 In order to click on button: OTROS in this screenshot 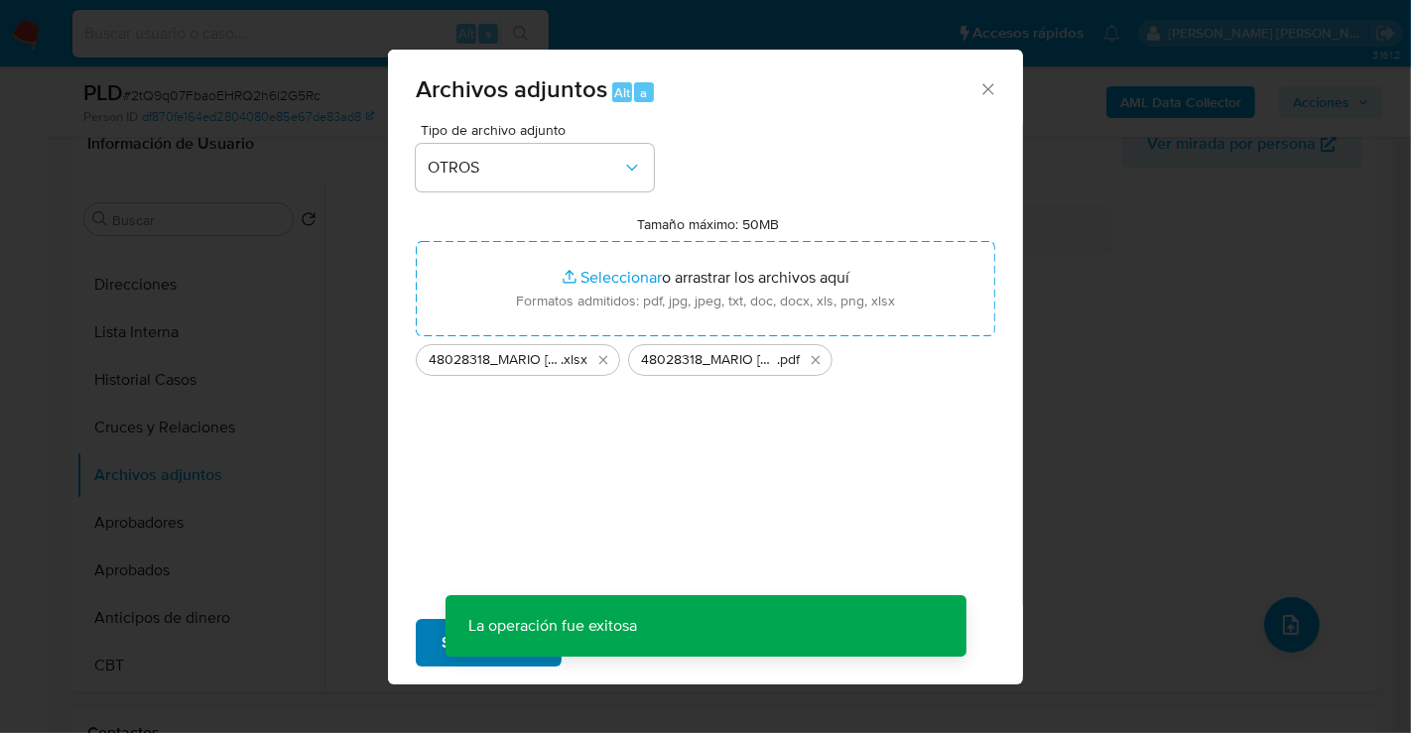, I will do `click(535, 168)`.